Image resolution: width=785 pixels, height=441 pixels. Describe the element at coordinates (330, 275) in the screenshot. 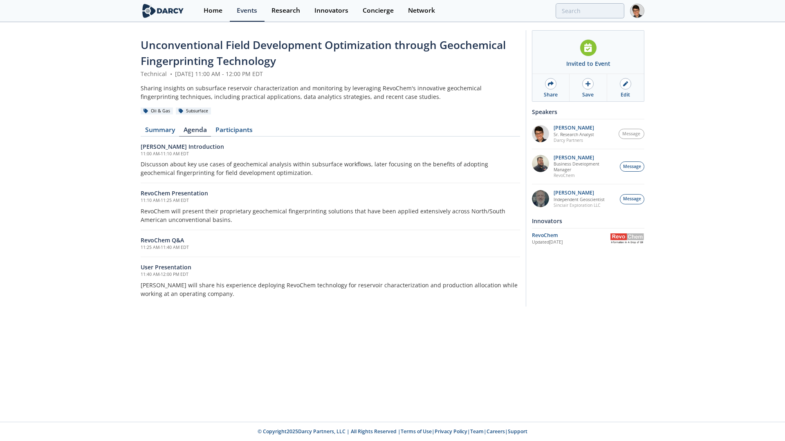

I see `h5: 11:40 AM - 12:00 PM EDT` at that location.